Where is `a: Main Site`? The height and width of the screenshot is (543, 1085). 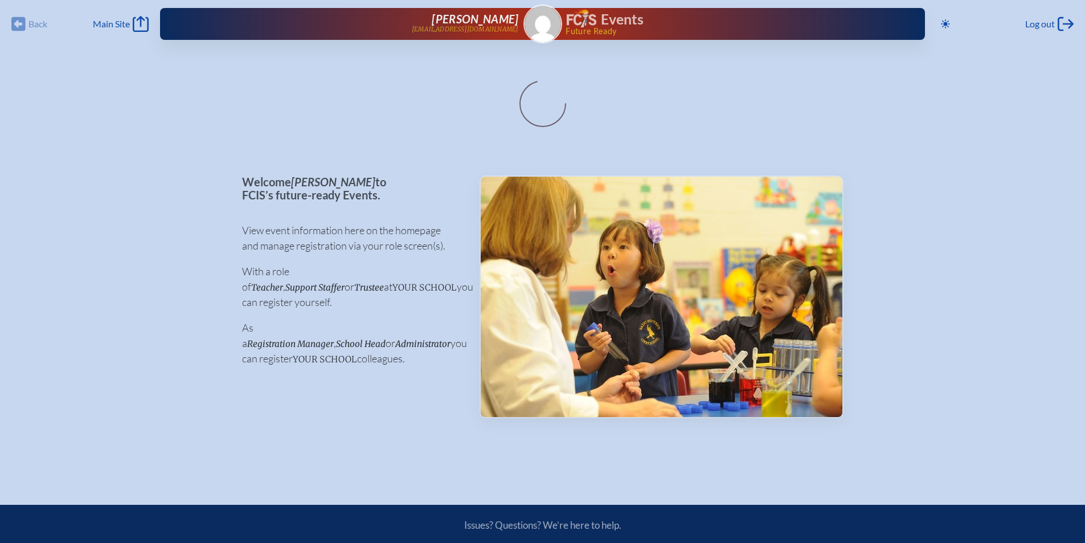 a: Main Site is located at coordinates (121, 24).